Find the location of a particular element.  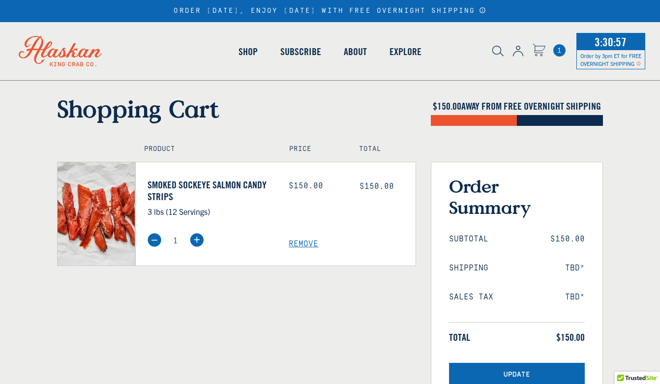

a: Shop is located at coordinates (248, 52).